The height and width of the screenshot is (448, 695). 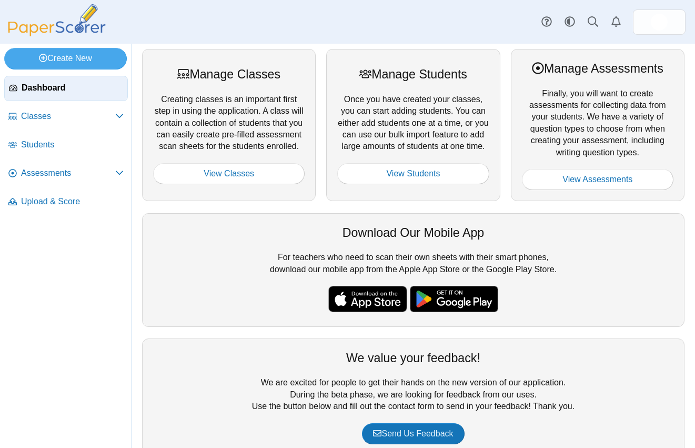 What do you see at coordinates (66, 174) in the screenshot?
I see `a: Assessments` at bounding box center [66, 174].